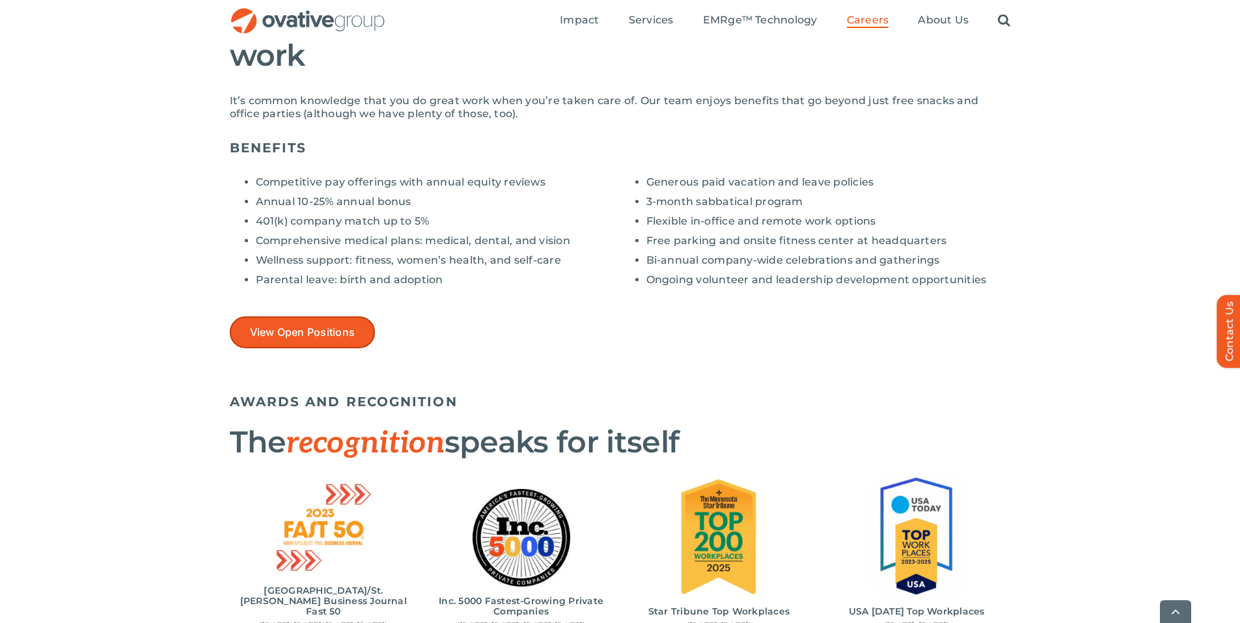 This screenshot has width=1240, height=623. Describe the element at coordinates (621, 148) in the screenshot. I see `h5: BENEFITS` at that location.